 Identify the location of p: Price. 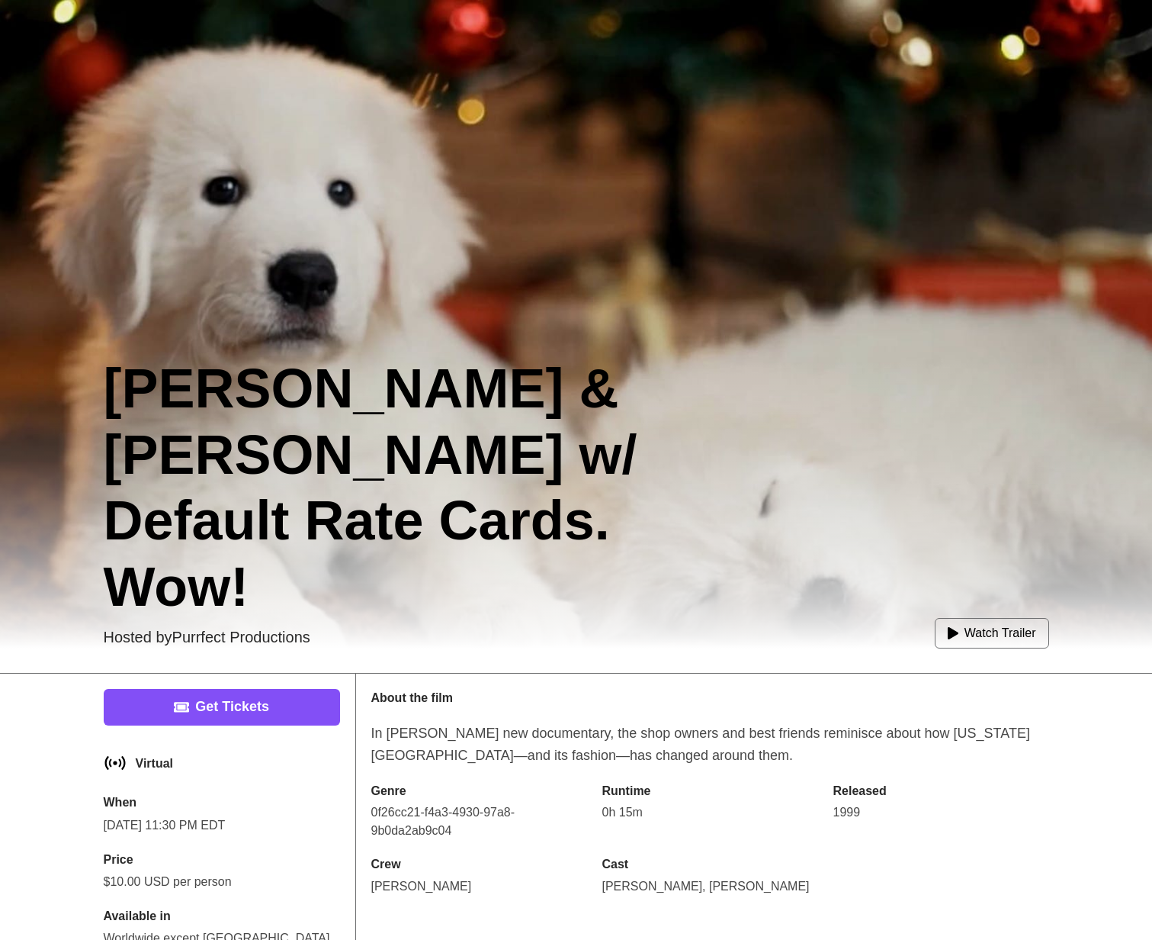
(222, 859).